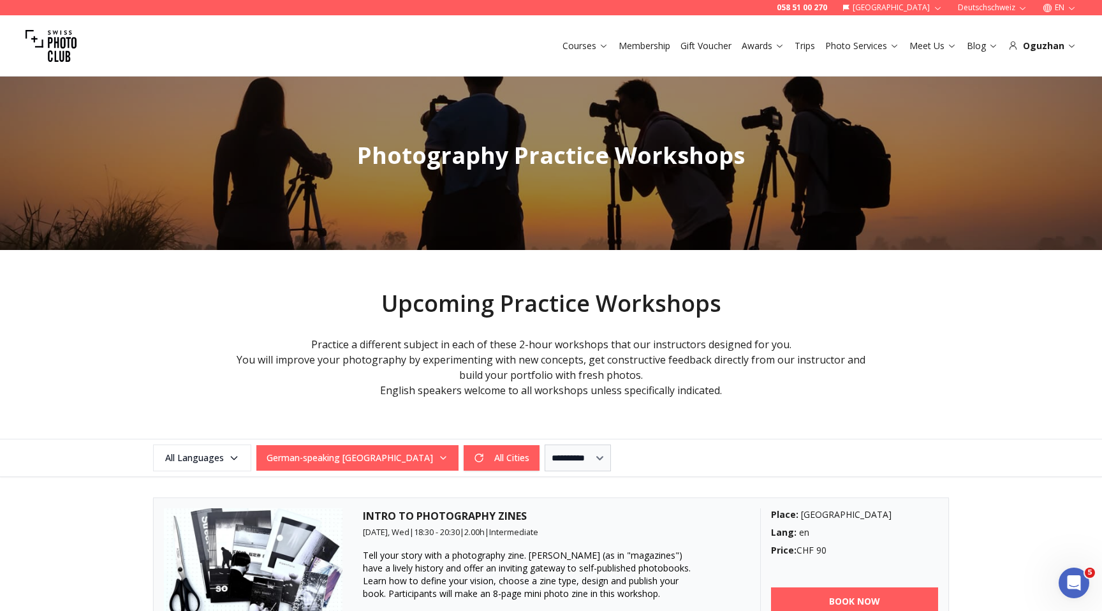 The image size is (1102, 611). I want to click on span: 18:30 - 20:30, so click(437, 532).